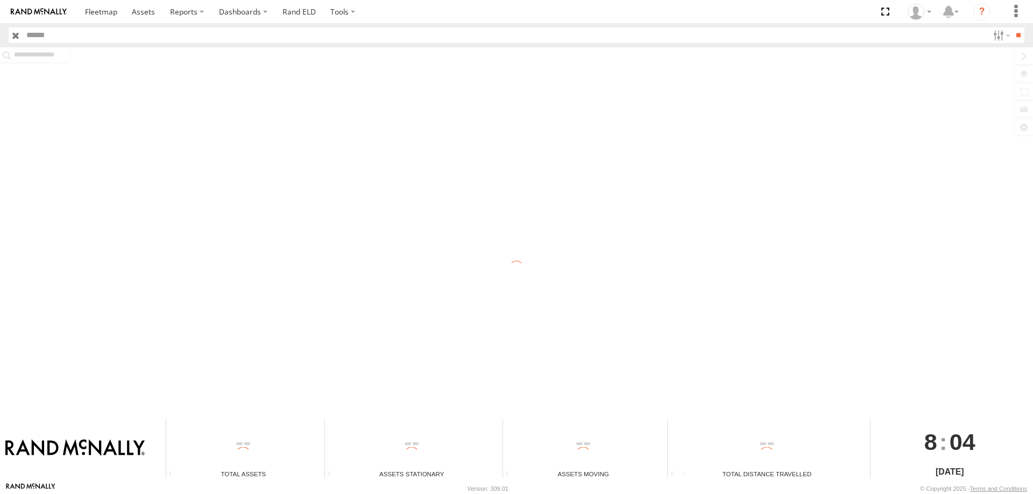 This screenshot has height=494, width=1033. What do you see at coordinates (243, 474) in the screenshot?
I see `div: Total Assets` at bounding box center [243, 474].